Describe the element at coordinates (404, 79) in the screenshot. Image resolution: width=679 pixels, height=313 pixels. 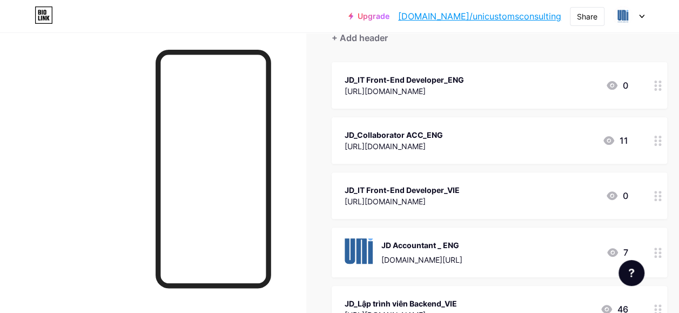
I see `div: JD_IT Front-End Developer_ENG` at that location.